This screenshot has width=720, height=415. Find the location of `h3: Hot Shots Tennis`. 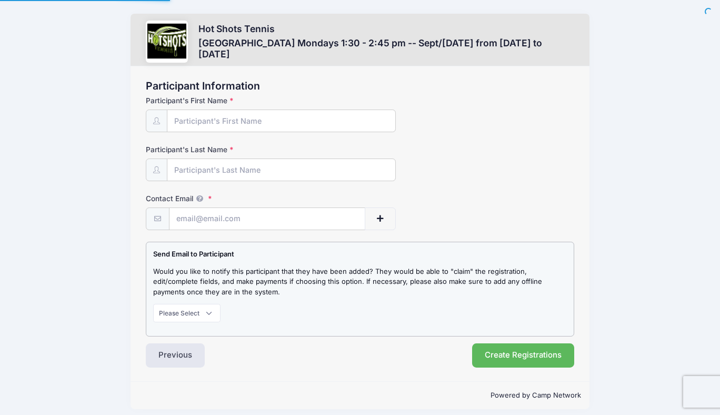

h3: Hot Shots Tennis is located at coordinates (381, 28).